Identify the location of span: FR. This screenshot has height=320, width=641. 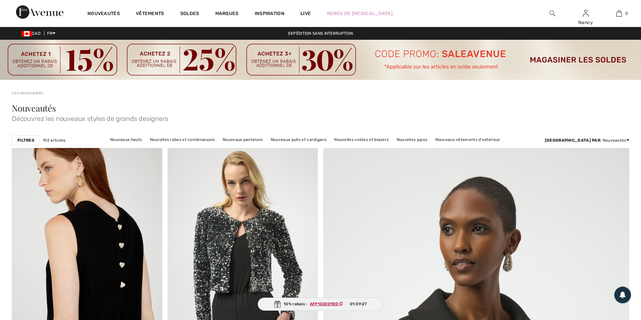
(51, 33).